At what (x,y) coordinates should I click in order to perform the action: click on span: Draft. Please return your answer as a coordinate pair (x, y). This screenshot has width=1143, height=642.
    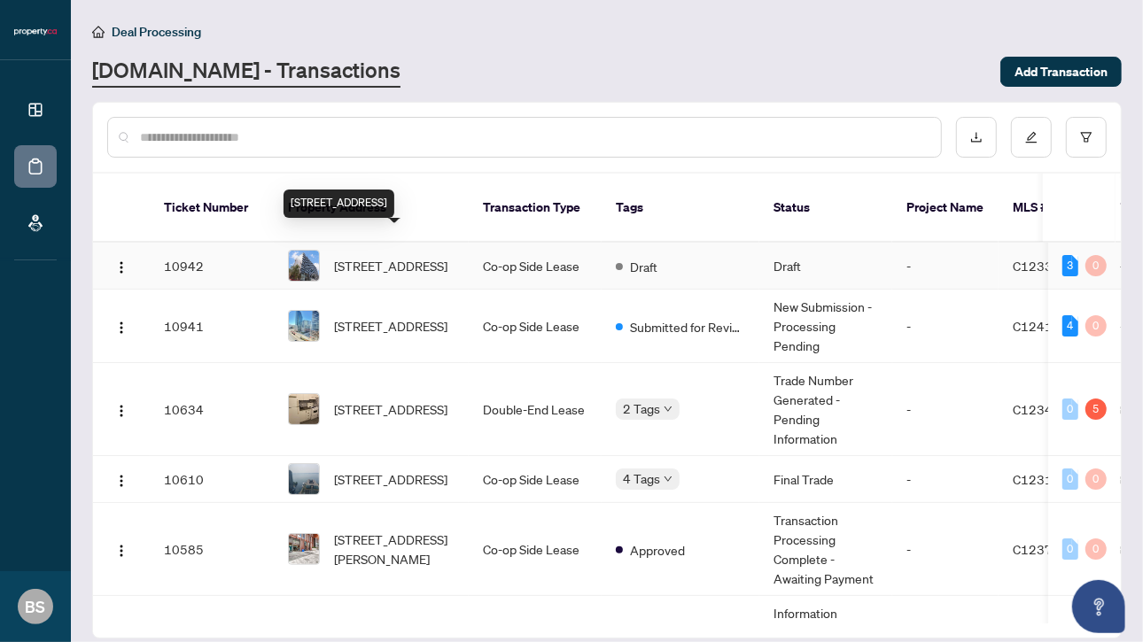
    Looking at the image, I should click on (643, 267).